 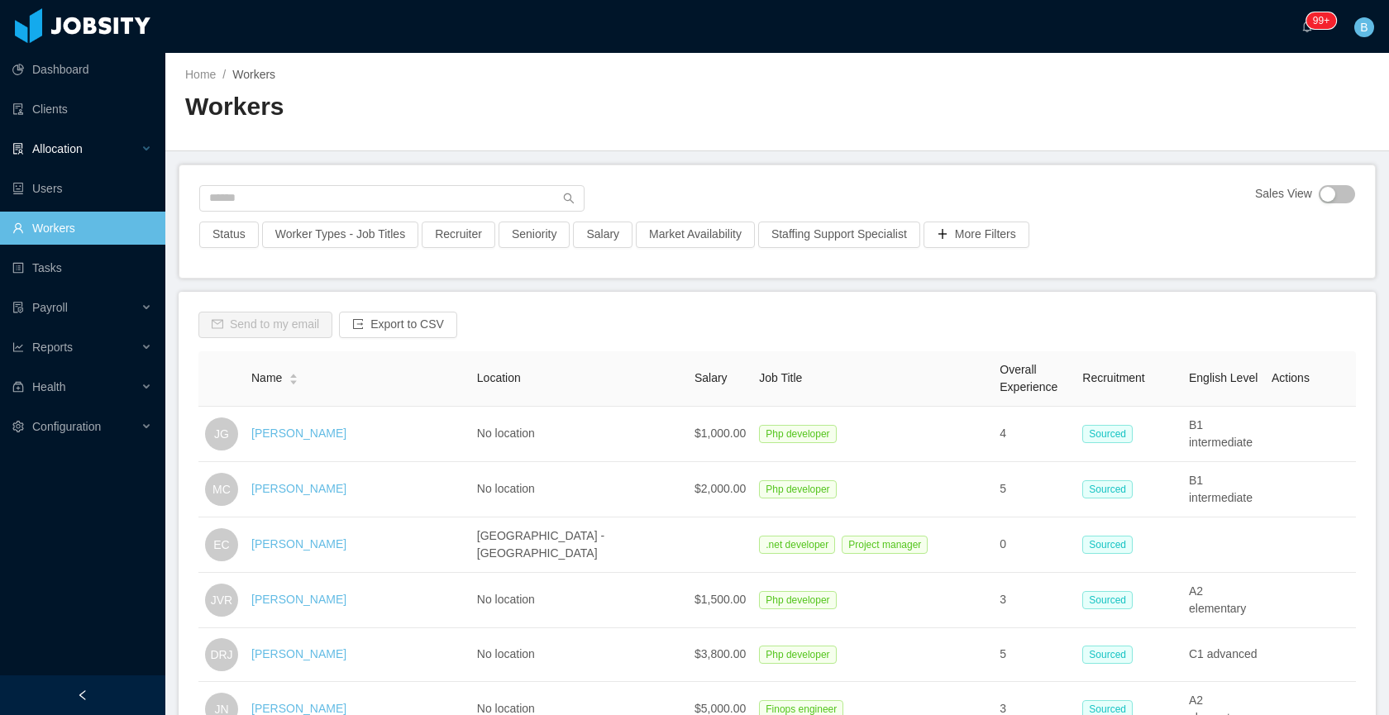 I want to click on button: Status, so click(x=229, y=235).